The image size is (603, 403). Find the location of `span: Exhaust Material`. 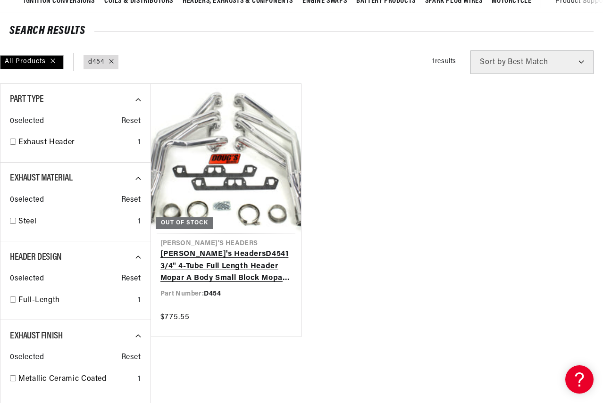

span: Exhaust Material is located at coordinates (41, 178).